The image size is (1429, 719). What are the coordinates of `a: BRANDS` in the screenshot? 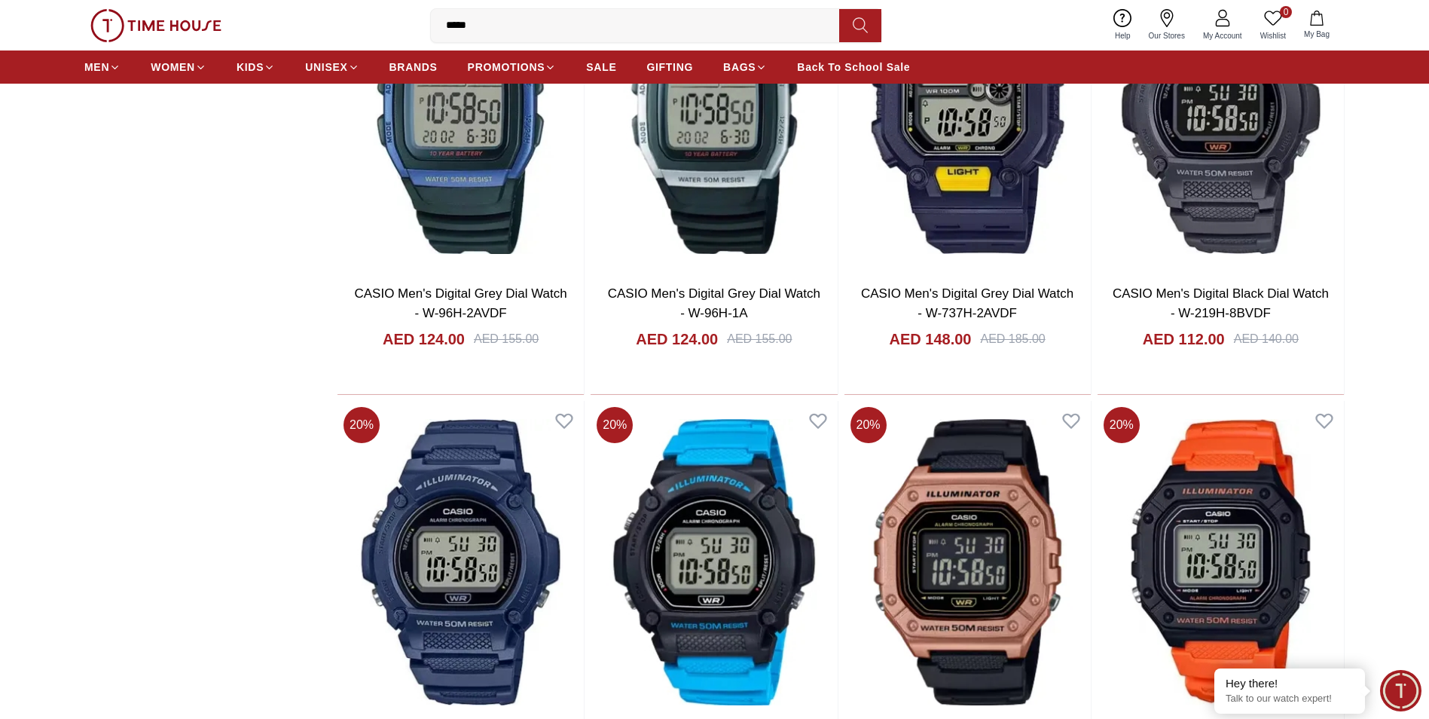 It's located at (414, 67).